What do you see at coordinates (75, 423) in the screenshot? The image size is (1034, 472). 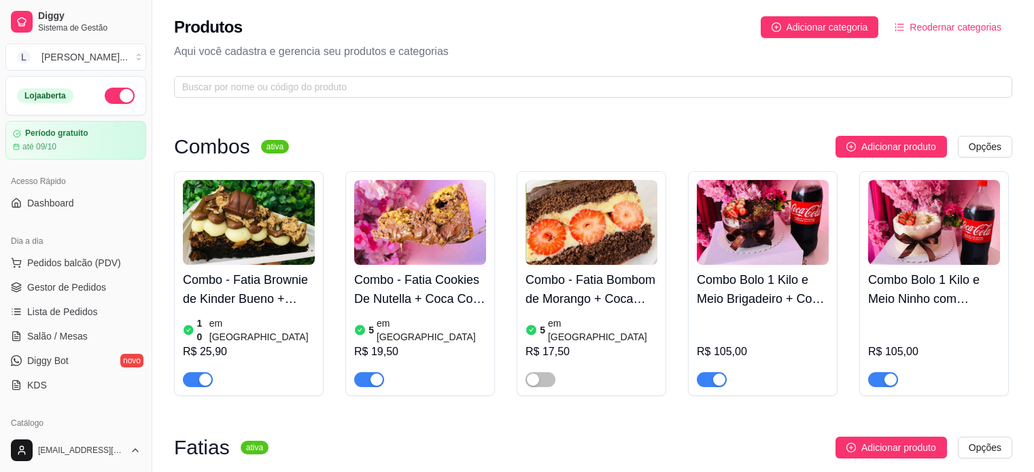 I see `div: Catálogo` at bounding box center [75, 423].